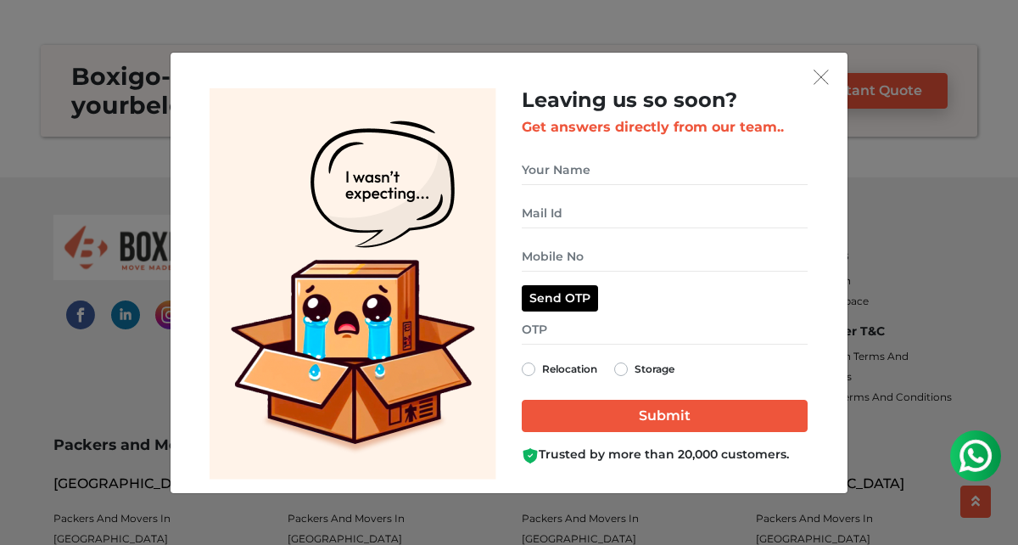  Describe the element at coordinates (664, 454) in the screenshot. I see `div: Trusted by more than 20,000 customers.` at that location.